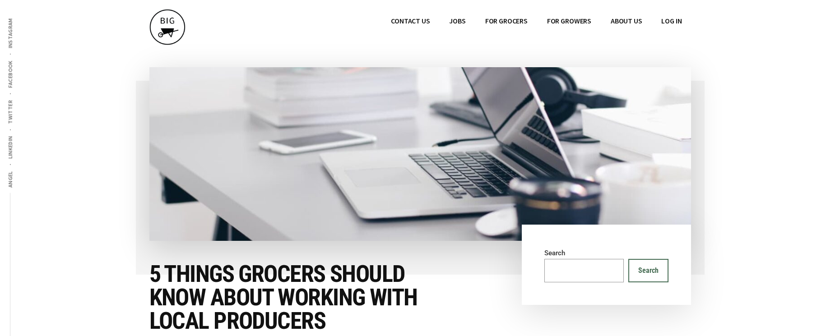 This screenshot has height=336, width=840. Describe the element at coordinates (10, 112) in the screenshot. I see `span: Twitter` at that location.